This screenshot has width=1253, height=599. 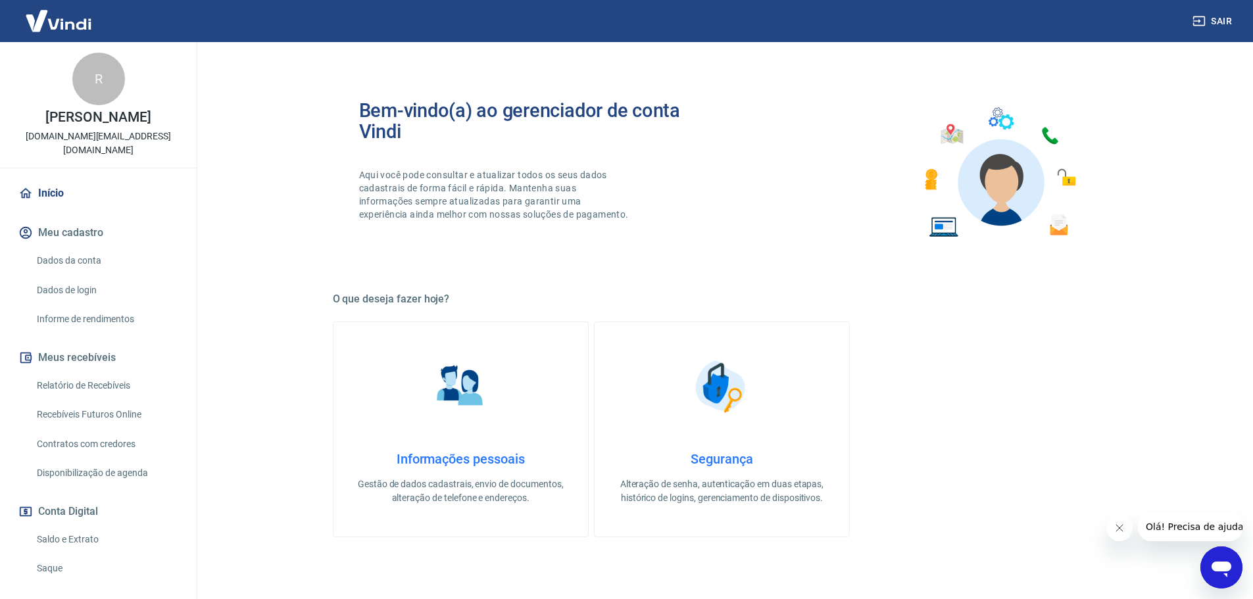 What do you see at coordinates (106, 568) in the screenshot?
I see `a: Saque` at bounding box center [106, 568].